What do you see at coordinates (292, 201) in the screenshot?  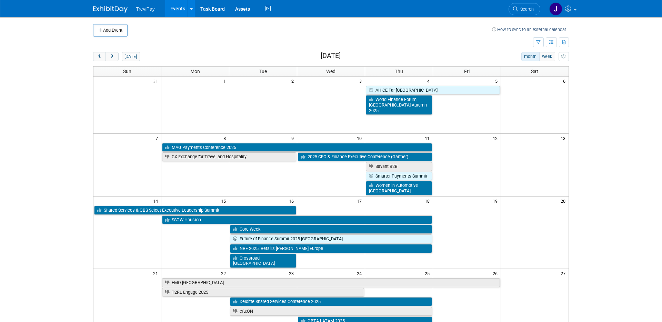 I see `span: 16` at bounding box center [292, 201].